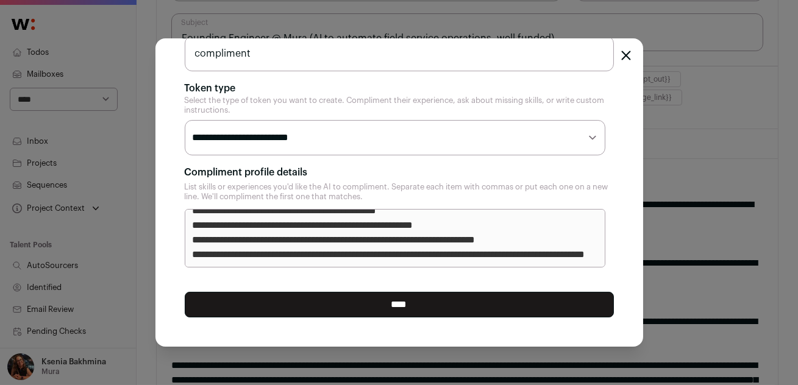 This screenshot has width=798, height=385. Describe the element at coordinates (626, 55) in the screenshot. I see `button: Close modal` at that location.